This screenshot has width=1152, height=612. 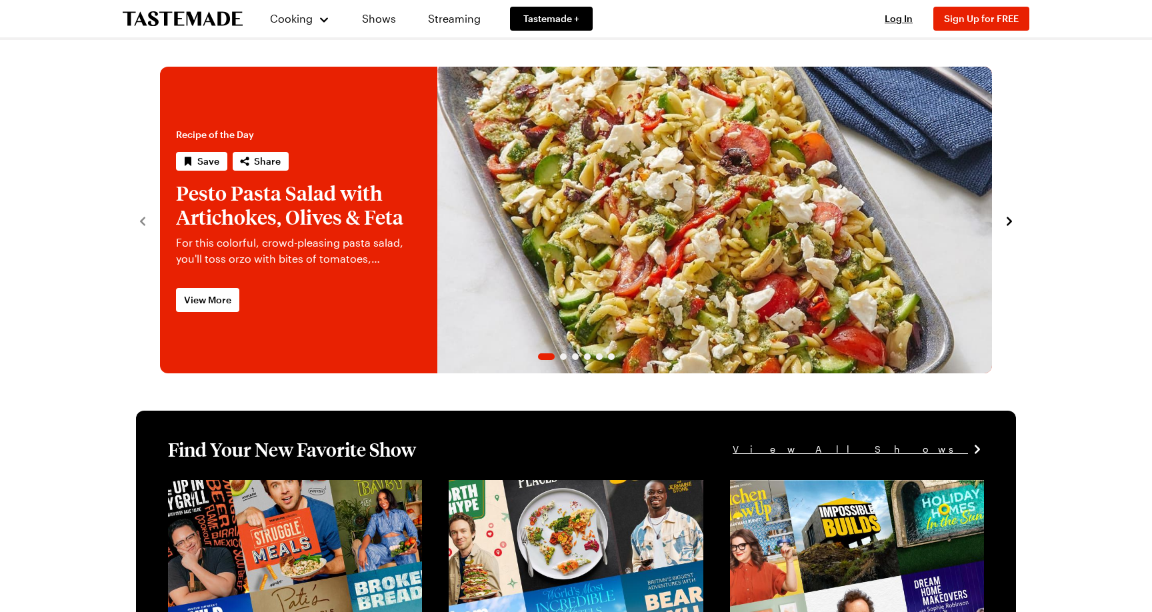 I want to click on span: View All Shows, so click(x=850, y=449).